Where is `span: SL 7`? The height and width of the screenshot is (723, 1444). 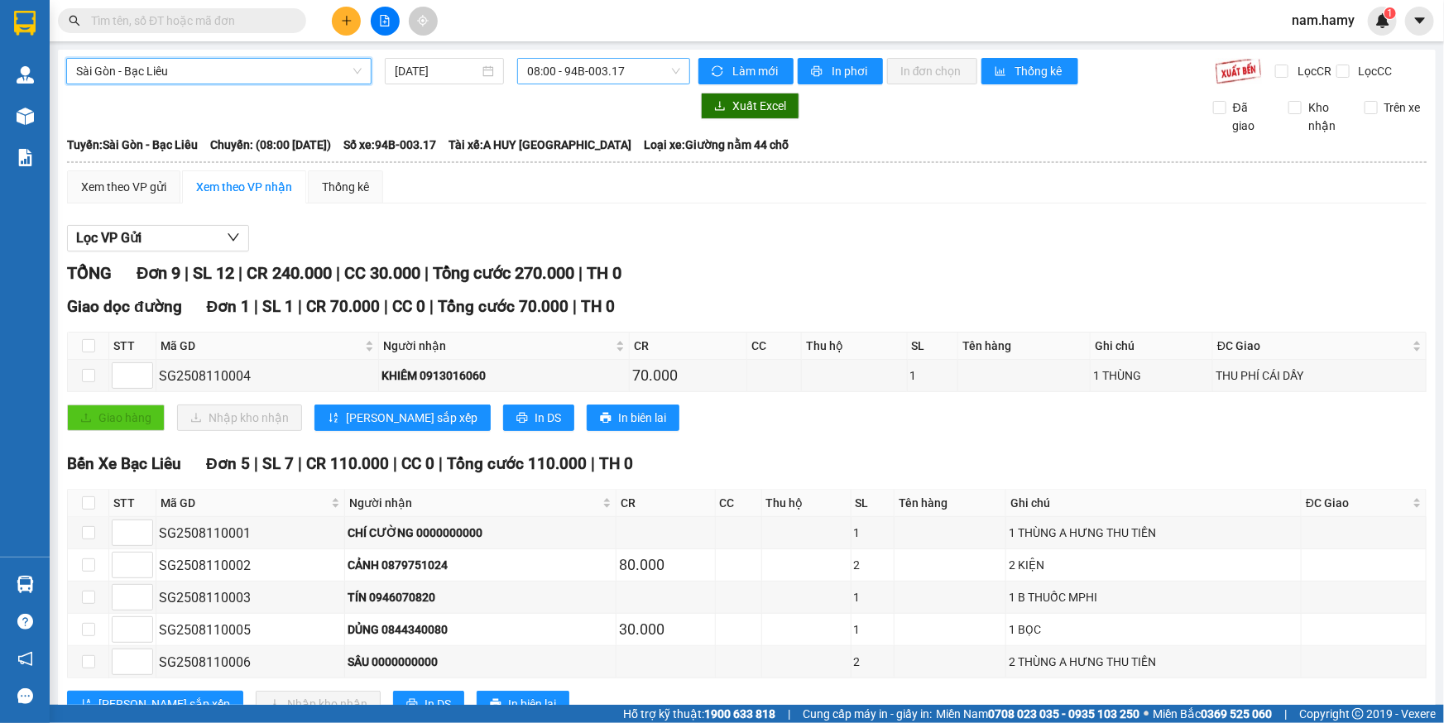
span: SL 7 is located at coordinates (278, 463).